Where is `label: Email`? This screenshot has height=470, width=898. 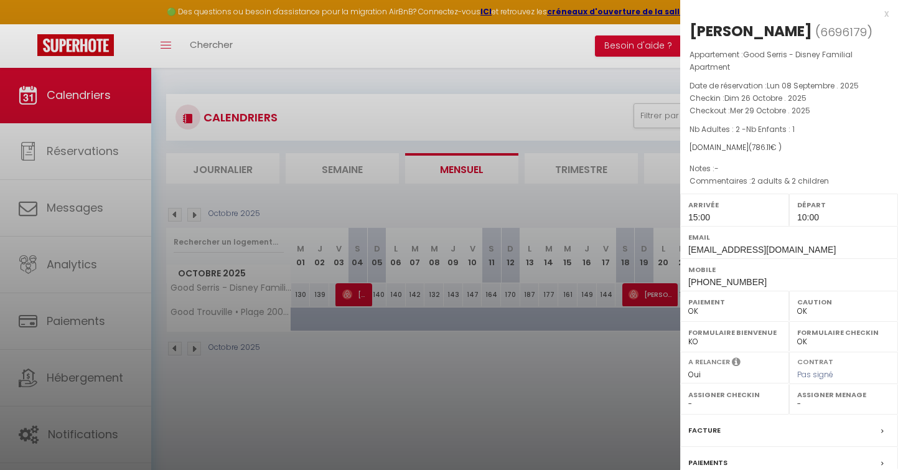 label: Email is located at coordinates (789, 237).